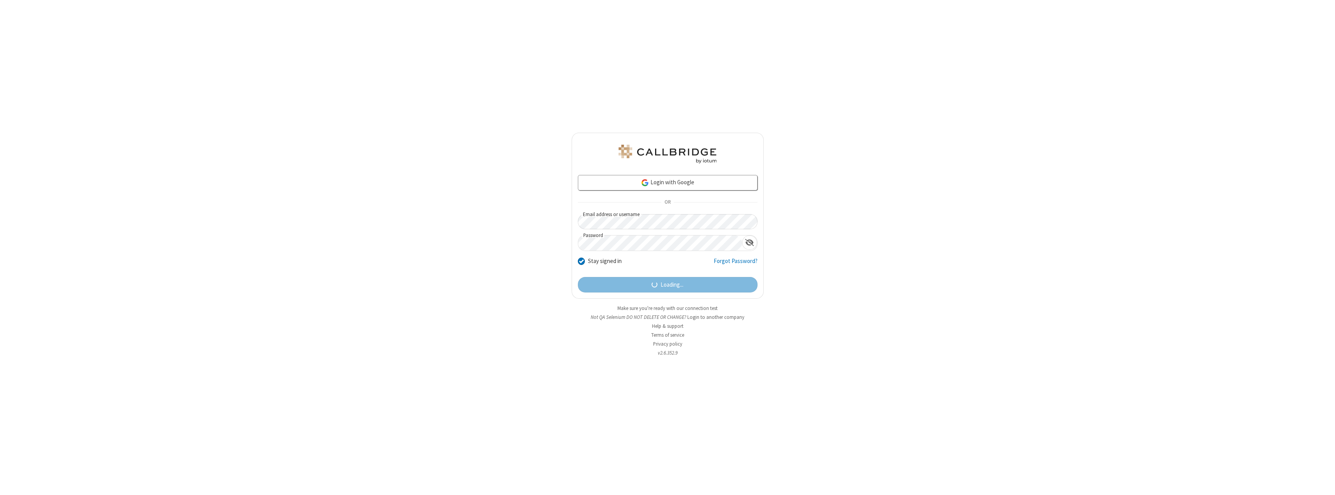  I want to click on a: Make sure you're ready with our connection test, so click(668, 308).